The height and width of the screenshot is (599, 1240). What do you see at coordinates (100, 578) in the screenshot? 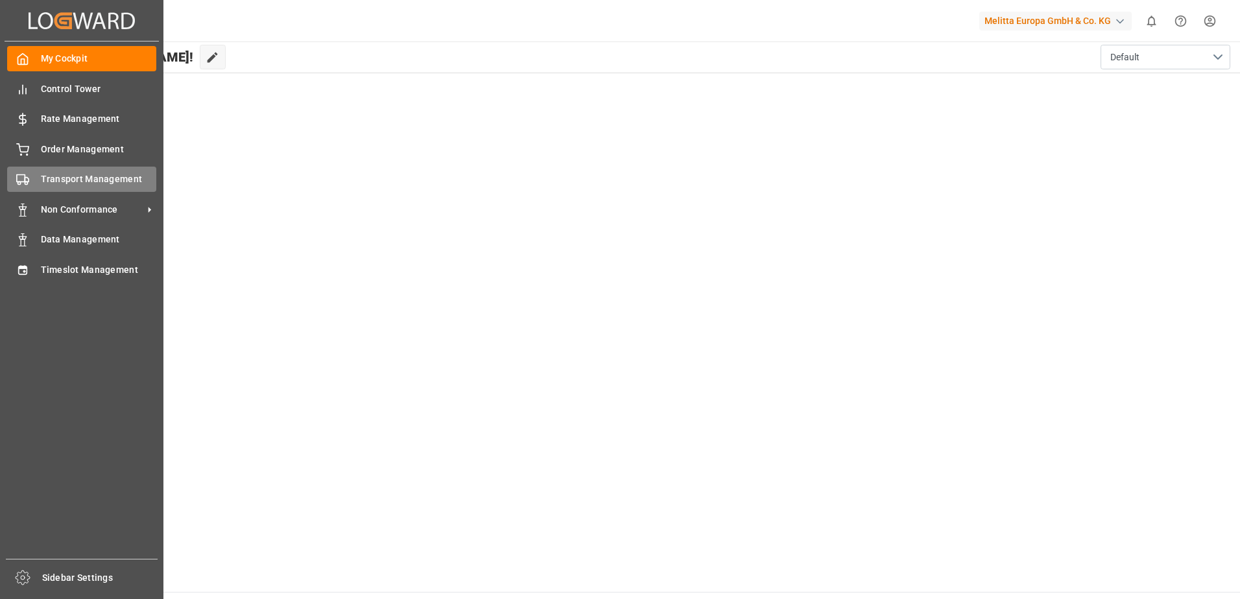
I see `span: Sidebar Settings` at bounding box center [100, 578].